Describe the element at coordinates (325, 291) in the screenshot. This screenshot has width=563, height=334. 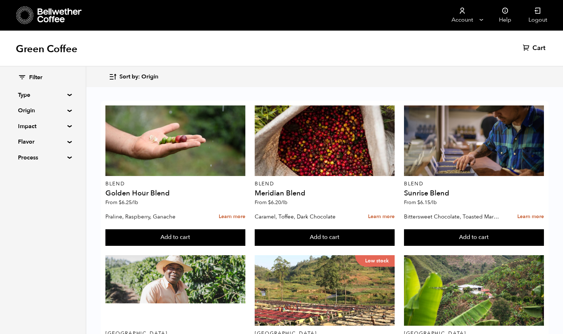
I see `a: Low stock` at that location.